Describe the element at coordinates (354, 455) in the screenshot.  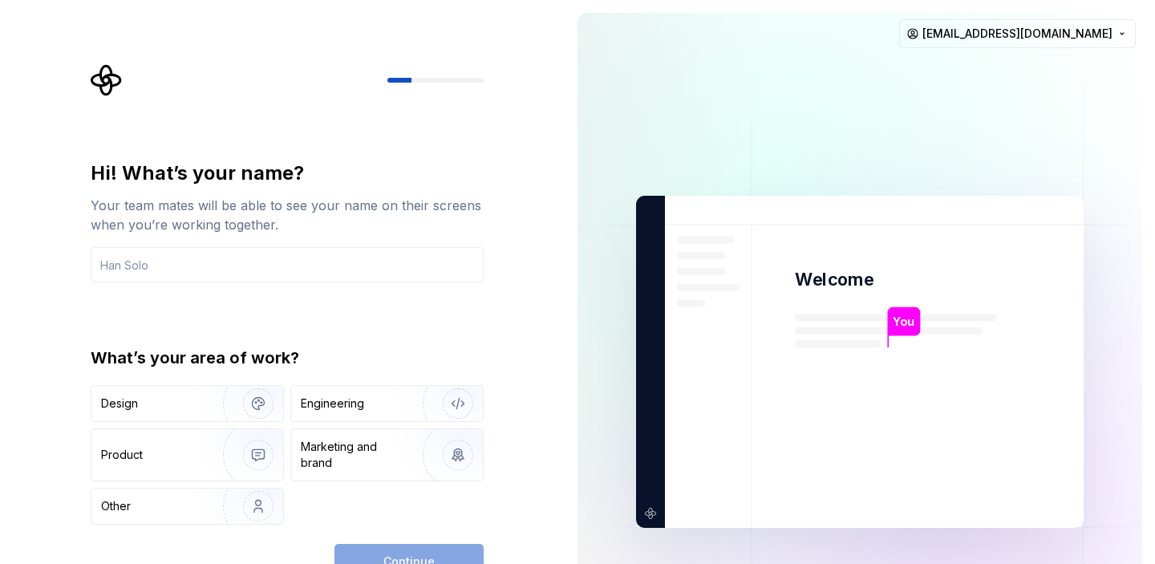
I see `div: Marketing and brand` at that location.